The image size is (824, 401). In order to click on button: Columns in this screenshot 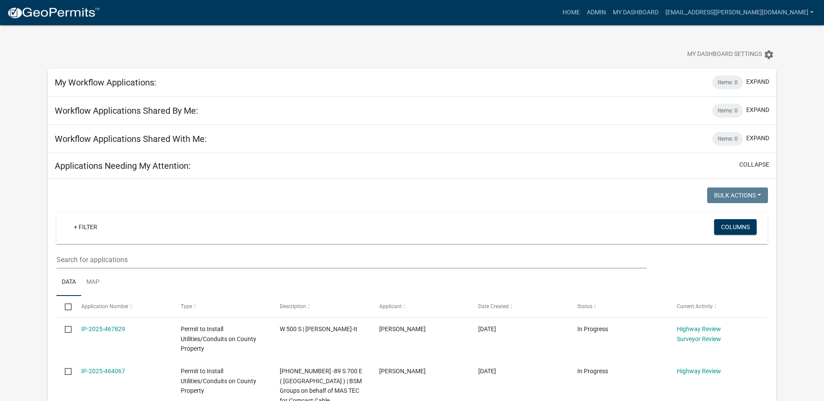, I will do `click(735, 227)`.